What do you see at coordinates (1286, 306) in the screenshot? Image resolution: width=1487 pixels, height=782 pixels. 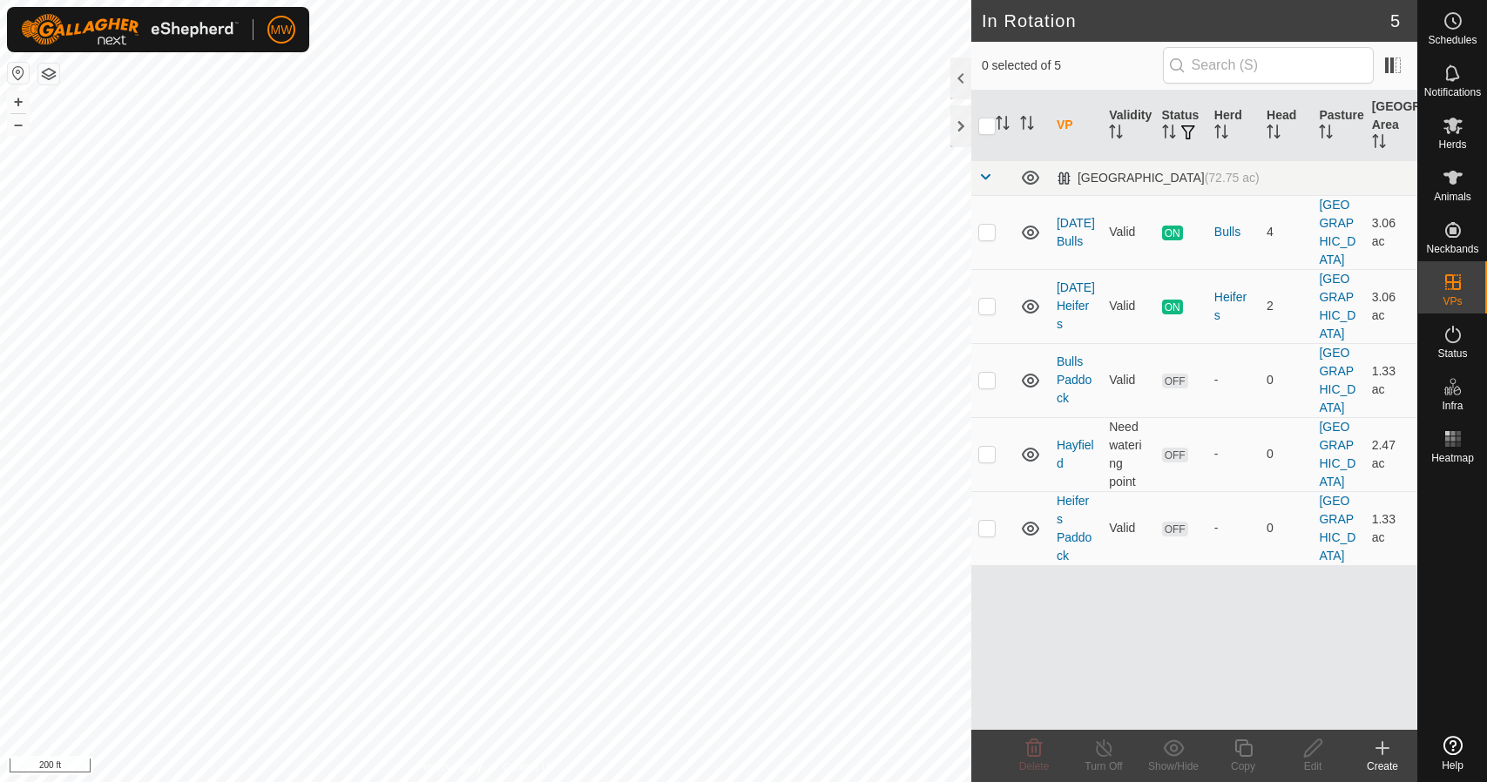 I see `td: 2` at bounding box center [1286, 306].